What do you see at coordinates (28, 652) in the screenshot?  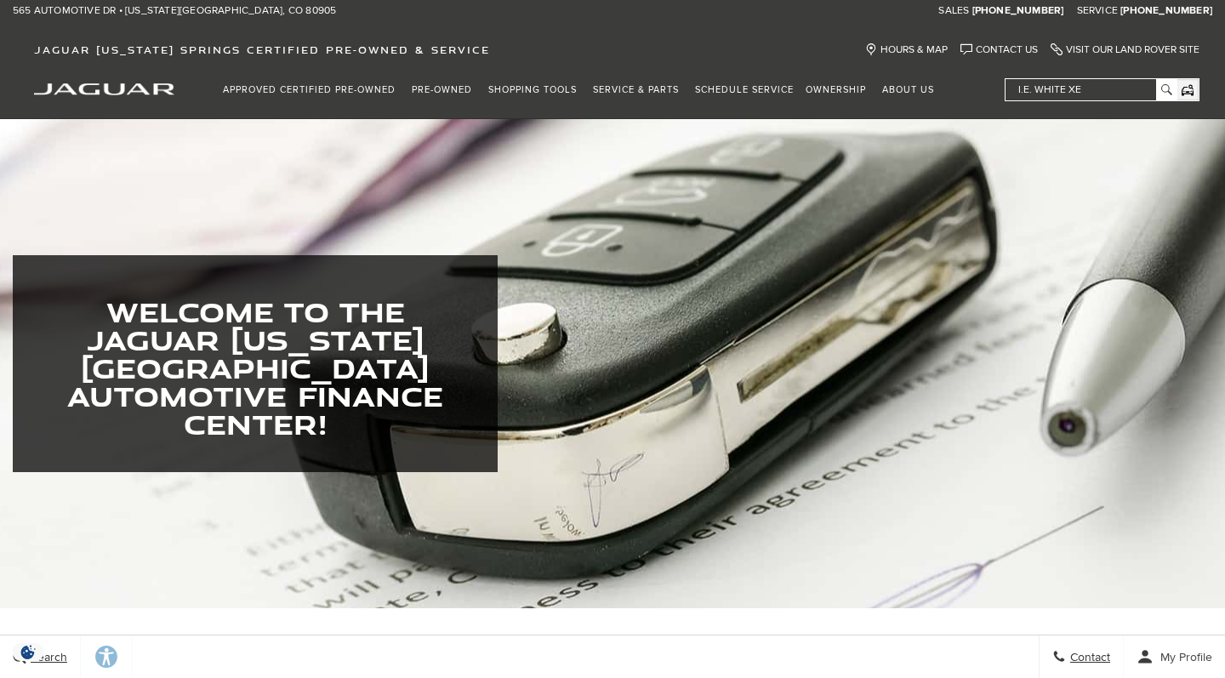 I see `section: Click to Open Cookie Consent Modal` at bounding box center [28, 652].